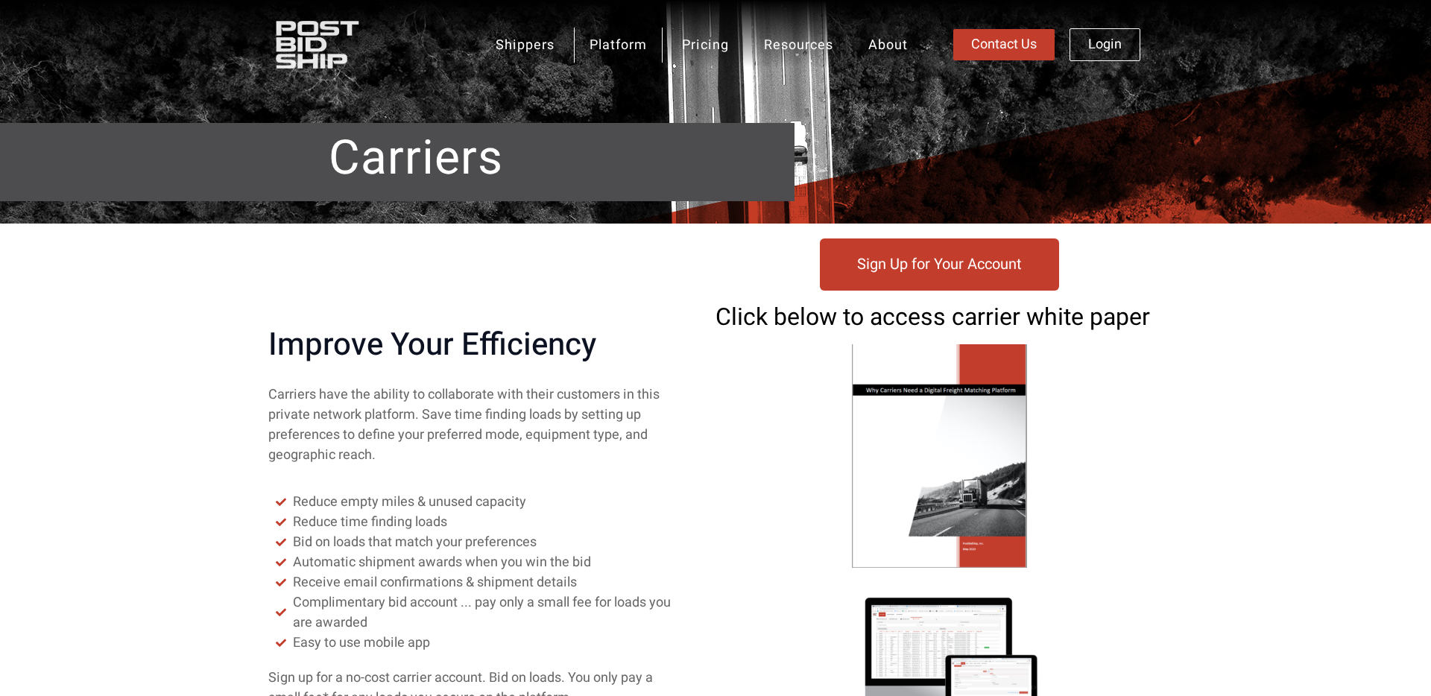 Image resolution: width=1431 pixels, height=696 pixels. What do you see at coordinates (1004, 45) in the screenshot?
I see `a: Contact Us` at bounding box center [1004, 45].